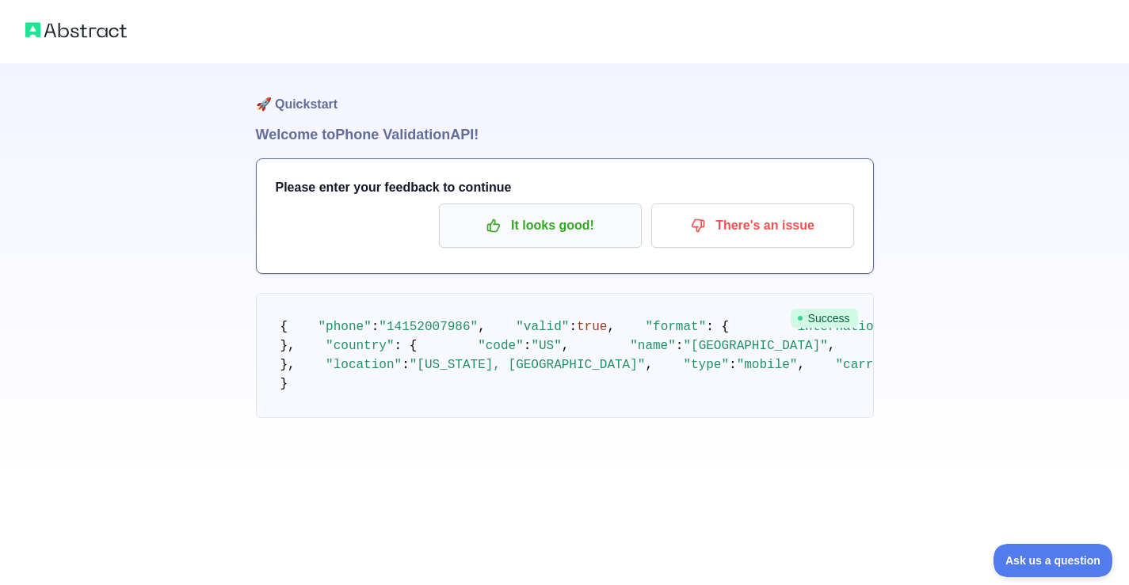  Describe the element at coordinates (428, 327) in the screenshot. I see `span: "14152007986"` at that location.